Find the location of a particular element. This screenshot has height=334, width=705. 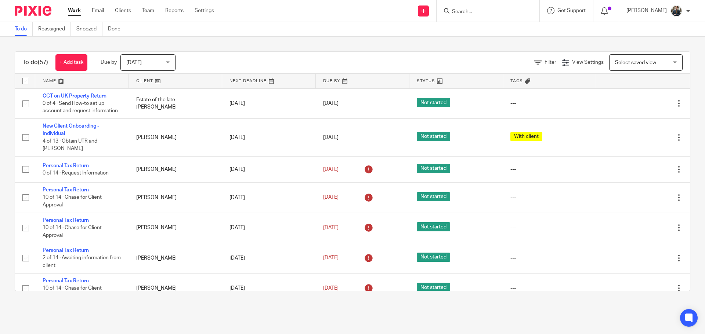

span: Tags is located at coordinates (517, 81).